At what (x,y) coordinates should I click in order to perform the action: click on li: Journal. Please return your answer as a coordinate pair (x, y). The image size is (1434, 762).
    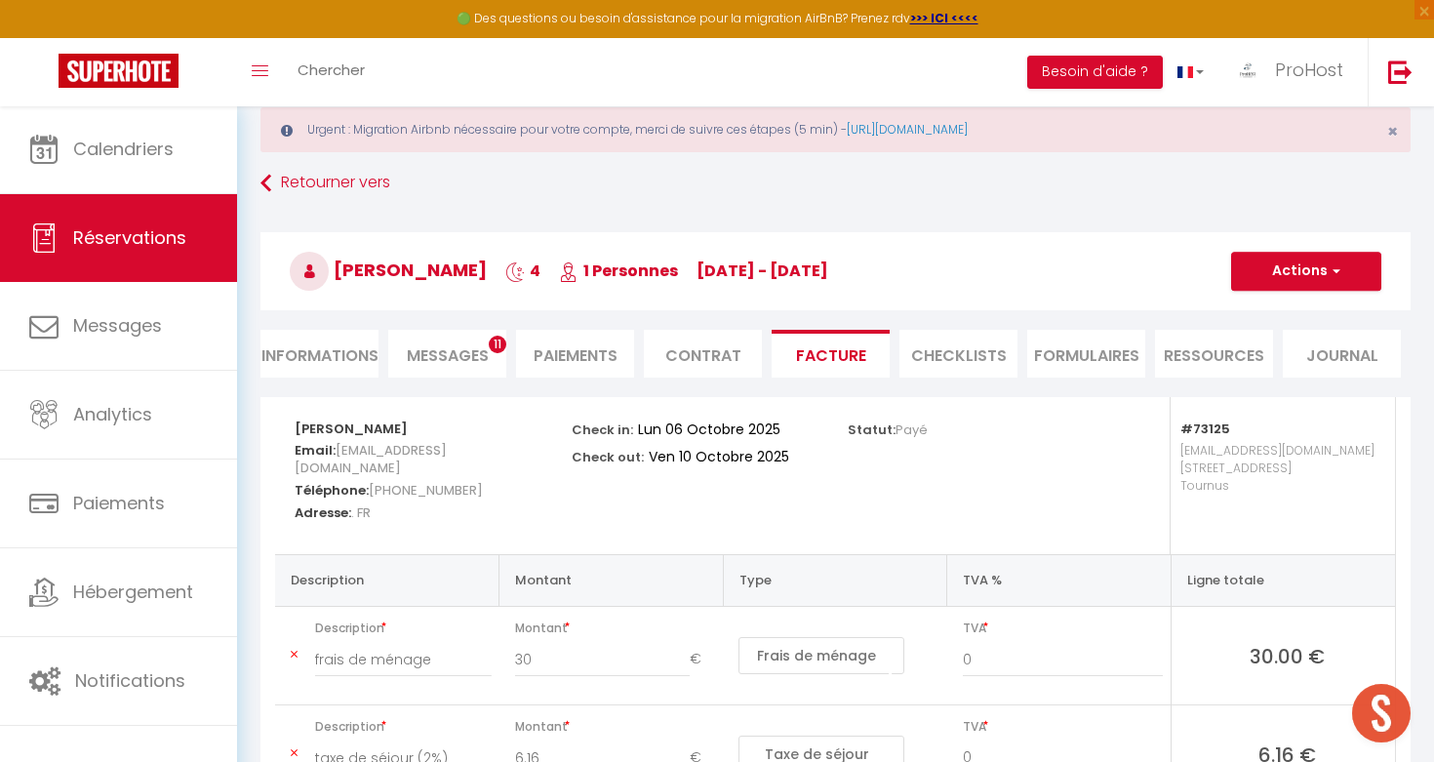
    Looking at the image, I should click on (1342, 353).